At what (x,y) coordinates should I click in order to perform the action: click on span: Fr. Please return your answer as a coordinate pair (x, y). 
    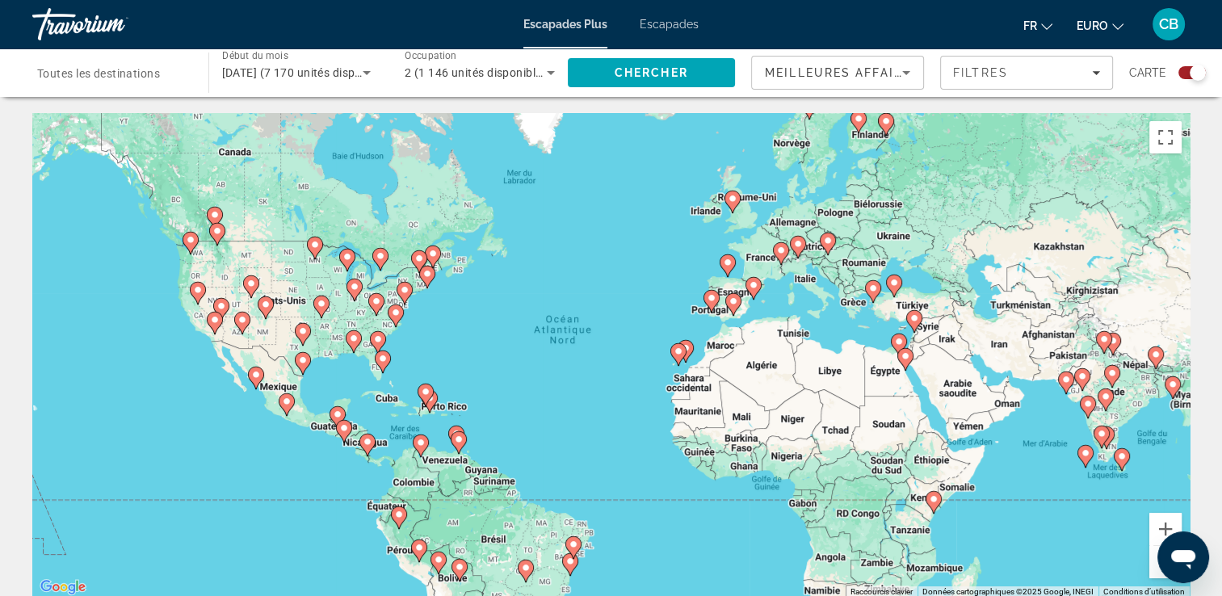
    Looking at the image, I should click on (1030, 26).